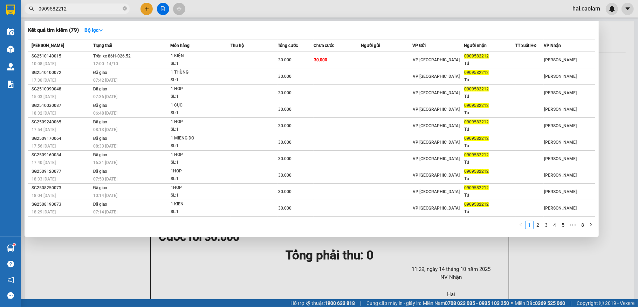  What do you see at coordinates (94, 30) in the screenshot?
I see `strong: Bộ lọc` at bounding box center [94, 30].